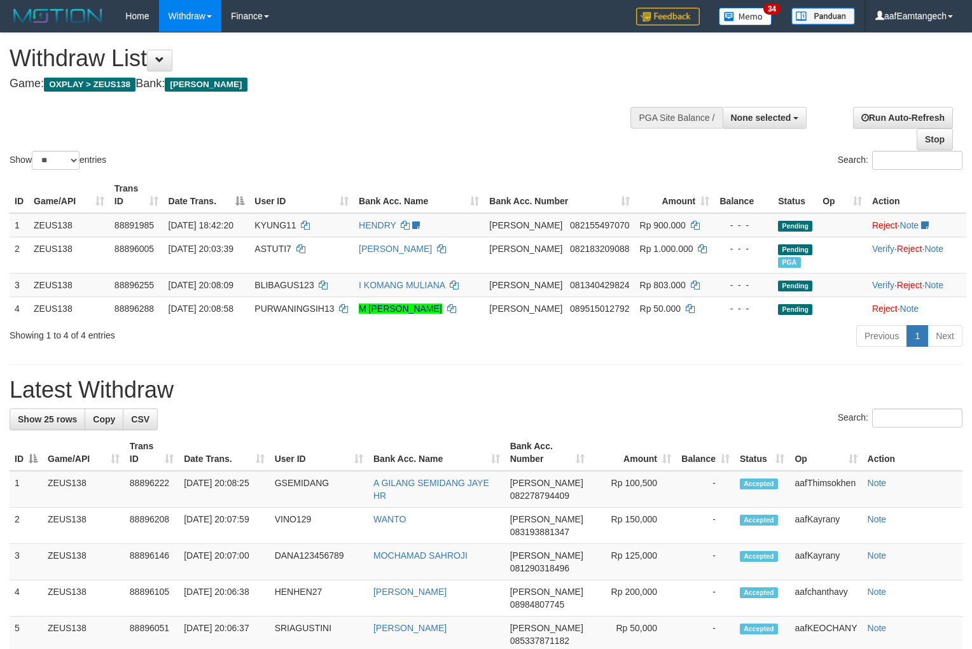 The width and height of the screenshot is (972, 649). What do you see at coordinates (883, 285) in the screenshot?
I see `a: Verify` at bounding box center [883, 285].